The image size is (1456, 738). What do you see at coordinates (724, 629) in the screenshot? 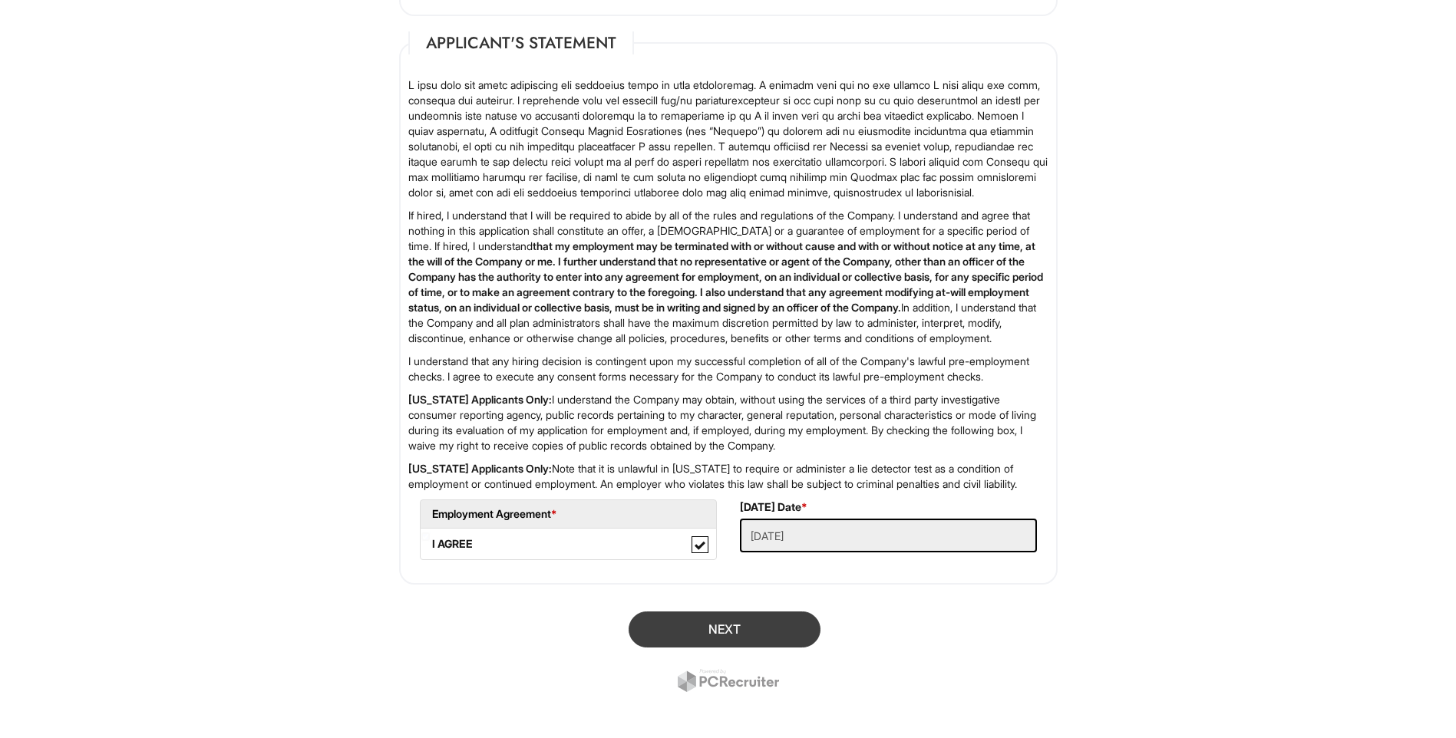
I see `button: Next` at bounding box center [724, 629].